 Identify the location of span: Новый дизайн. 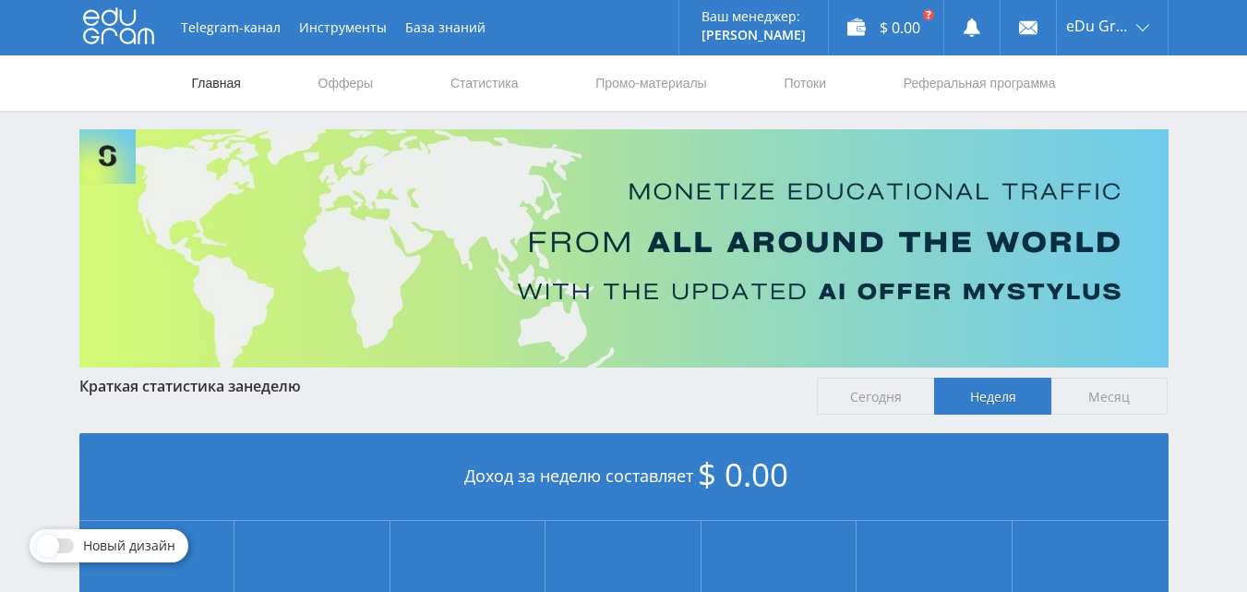
(129, 546).